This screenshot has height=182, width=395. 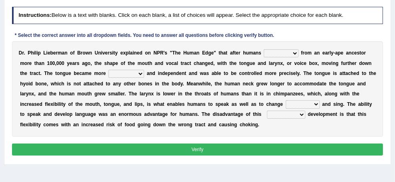 I want to click on b: p, so click(x=114, y=63).